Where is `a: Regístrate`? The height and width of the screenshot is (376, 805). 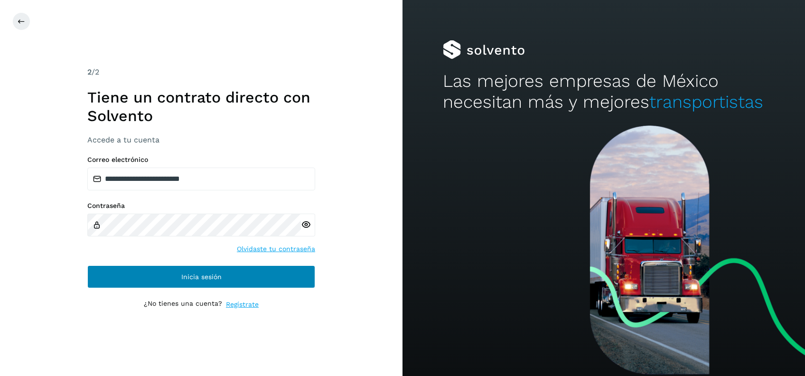 a: Regístrate is located at coordinates (242, 304).